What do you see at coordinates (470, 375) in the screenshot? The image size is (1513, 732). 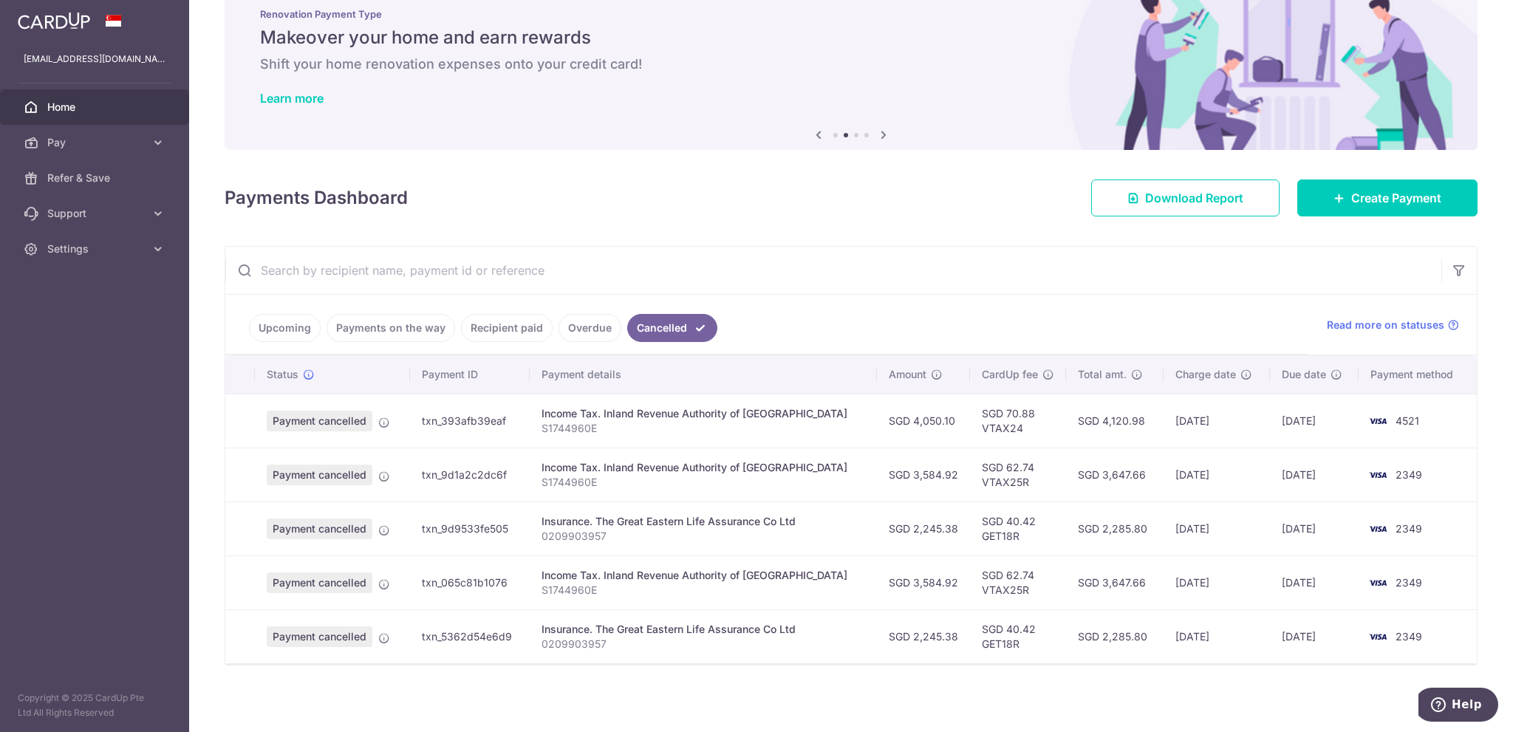 I see `th: Payment ID` at bounding box center [470, 375].